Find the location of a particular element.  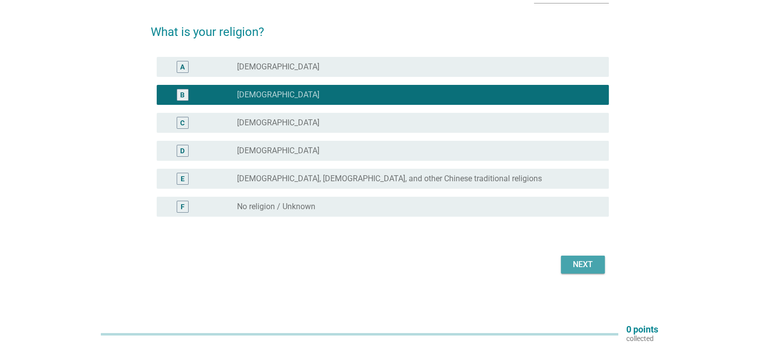

div: C is located at coordinates (182, 123).